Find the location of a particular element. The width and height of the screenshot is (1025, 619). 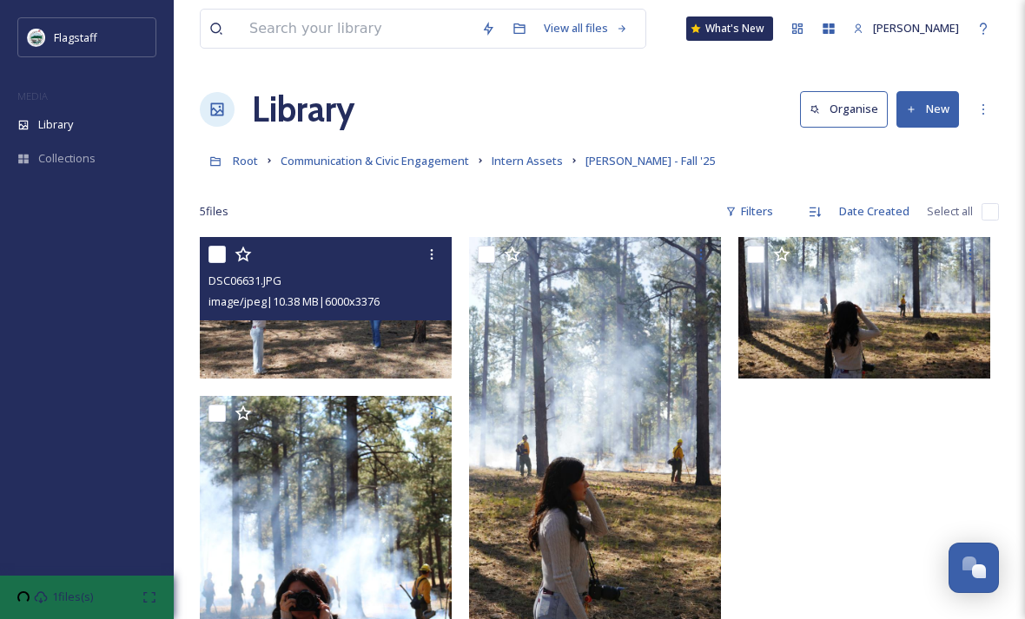

span: Flagstaff is located at coordinates (76, 37).